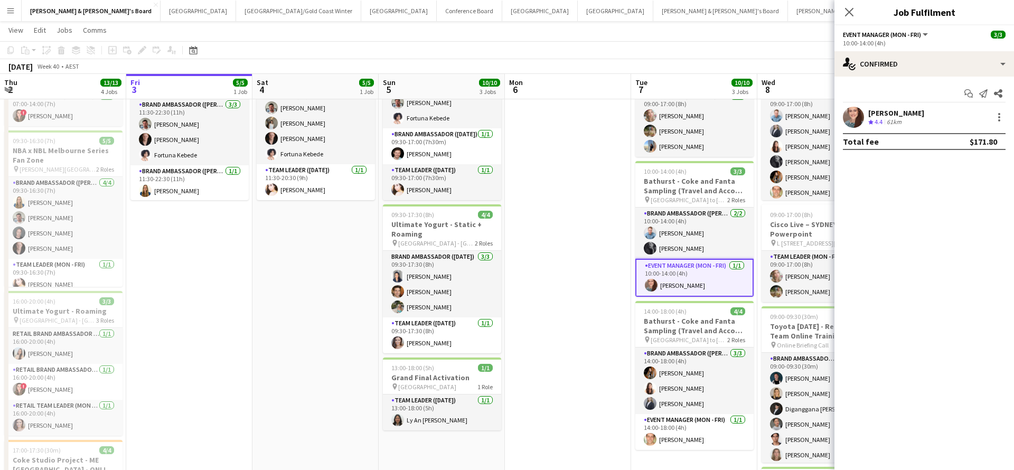 The width and height of the screenshot is (1014, 470). Describe the element at coordinates (412, 368) in the screenshot. I see `span: 13:00-18:00 (5h)` at that location.